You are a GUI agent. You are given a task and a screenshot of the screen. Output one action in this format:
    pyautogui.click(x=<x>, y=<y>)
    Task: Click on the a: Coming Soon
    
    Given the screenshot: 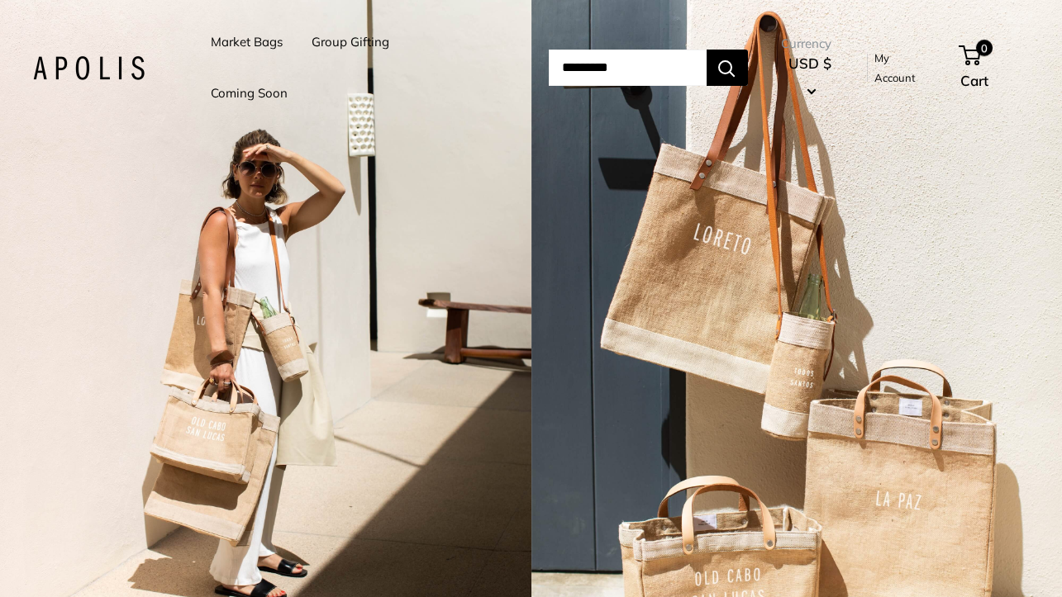 What is the action you would take?
    pyautogui.click(x=249, y=93)
    